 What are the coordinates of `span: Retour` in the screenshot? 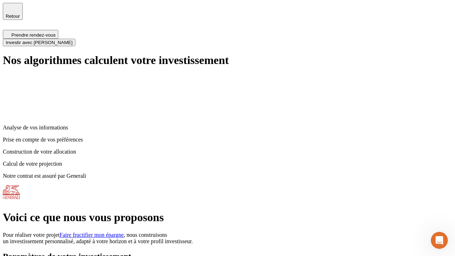 It's located at (13, 16).